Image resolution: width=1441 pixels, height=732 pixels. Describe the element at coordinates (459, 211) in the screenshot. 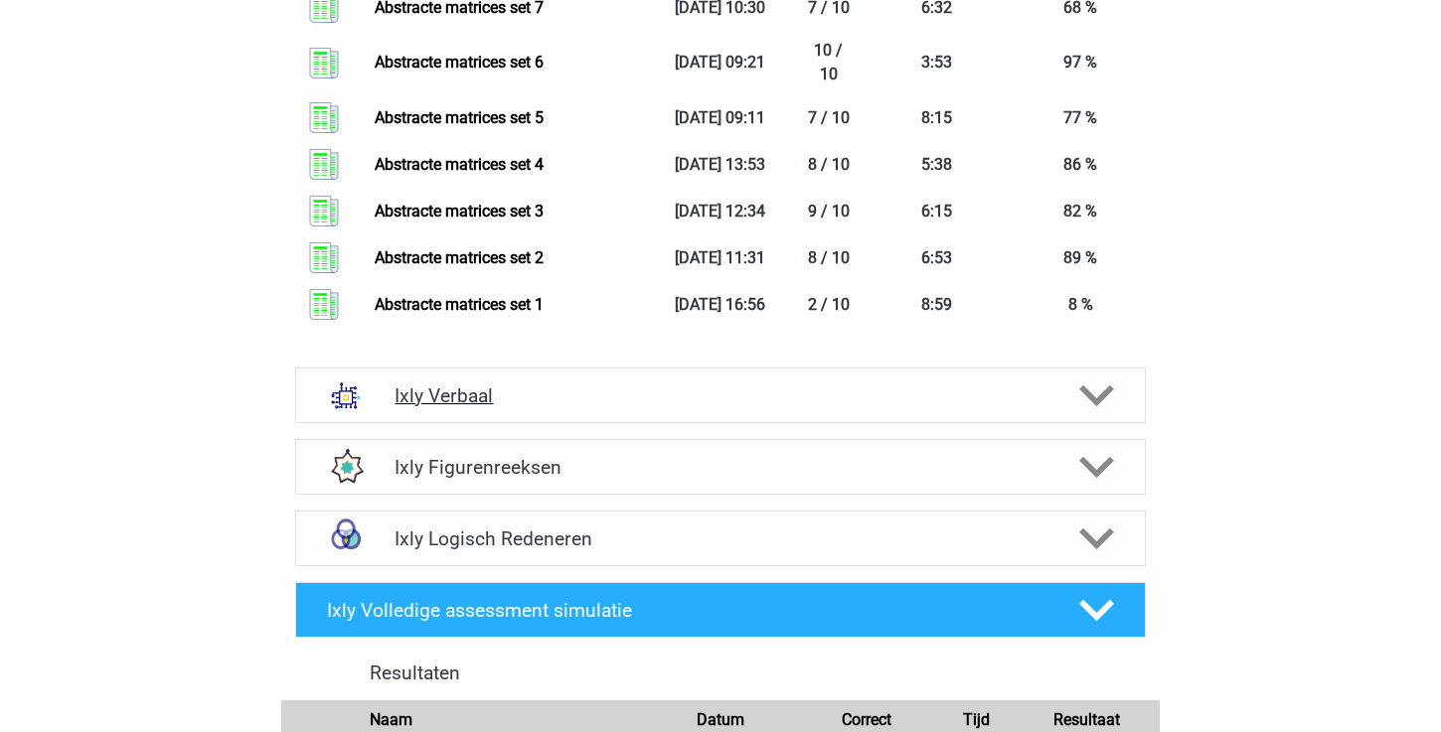

I see `a: Abstracte matrices set 3` at that location.